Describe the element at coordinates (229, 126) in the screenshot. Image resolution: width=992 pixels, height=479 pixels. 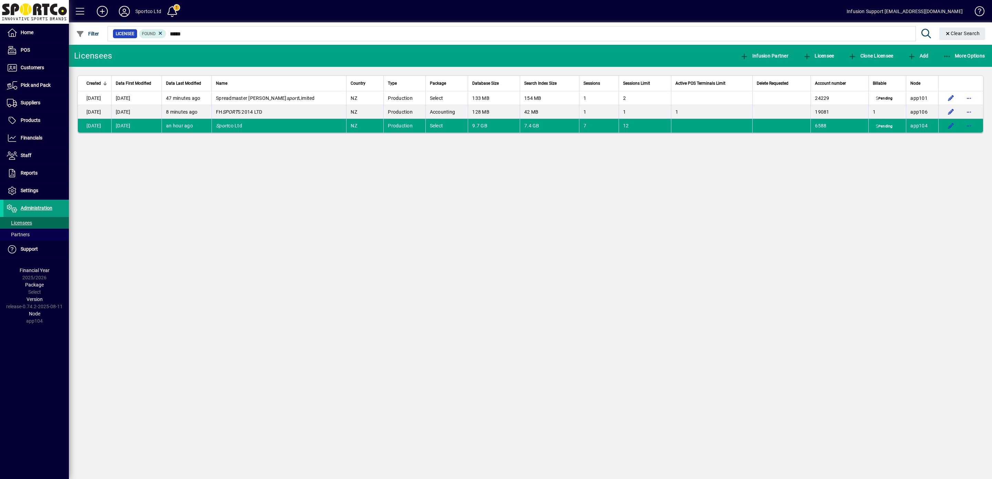
I see `span: co Ltd` at that location.